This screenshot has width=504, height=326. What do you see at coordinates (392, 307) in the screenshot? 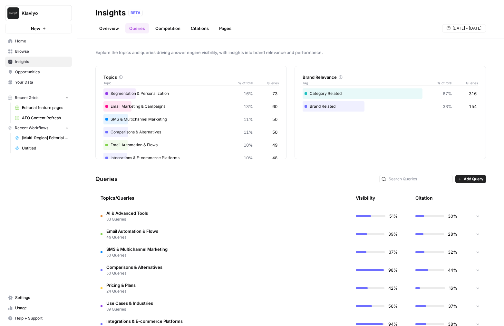
I see `span: 56%` at bounding box center [392, 307].